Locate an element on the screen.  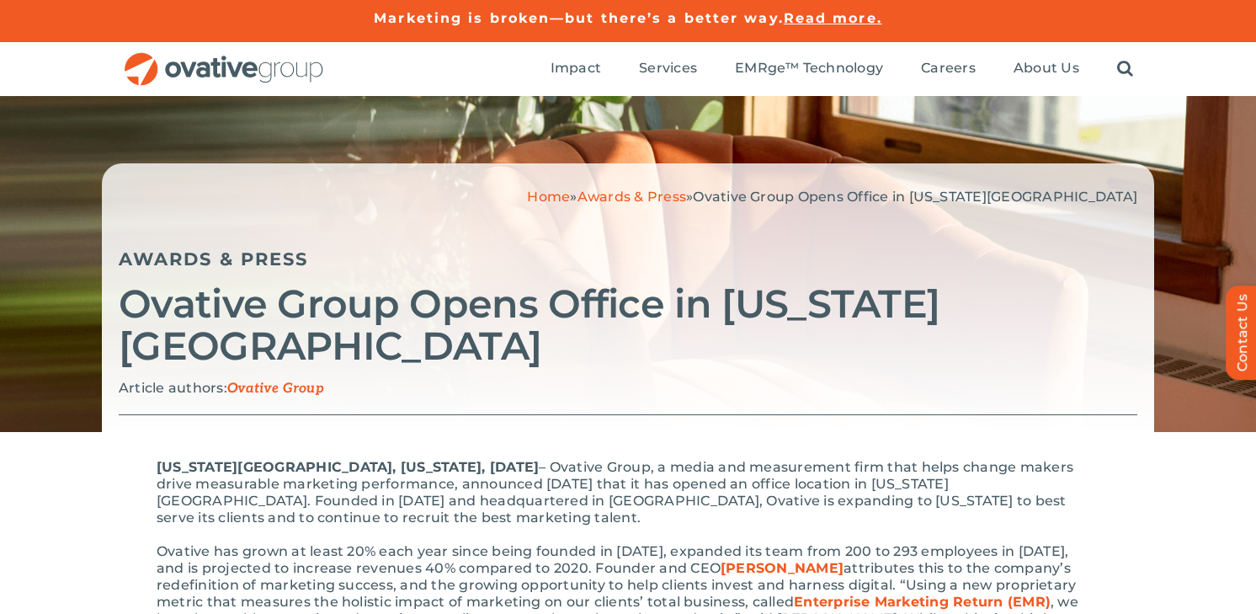
p: Article authors: is located at coordinates (628, 388).